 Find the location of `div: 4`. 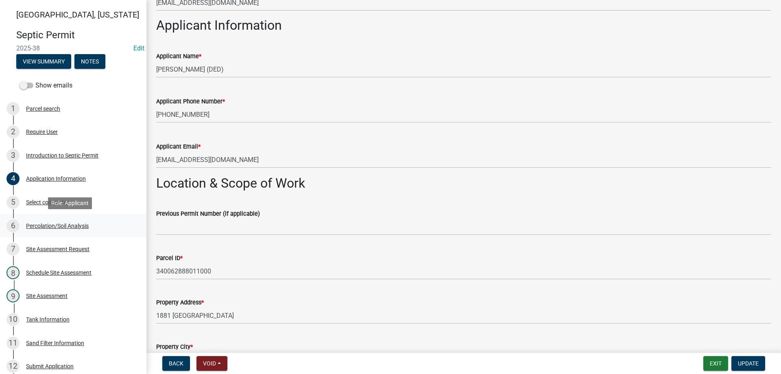

div: 4 is located at coordinates (13, 178).